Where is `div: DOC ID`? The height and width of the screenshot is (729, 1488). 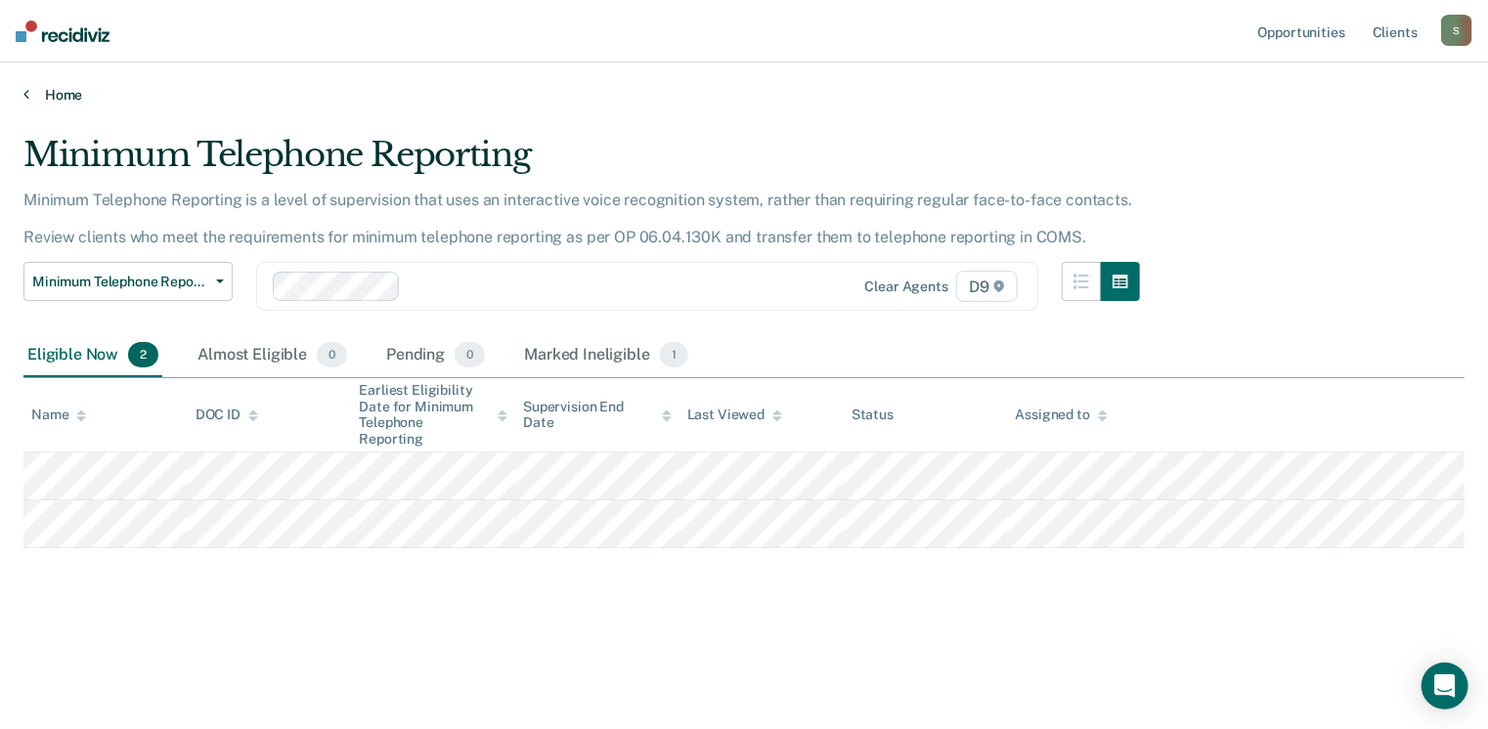
div: DOC ID is located at coordinates (227, 415).